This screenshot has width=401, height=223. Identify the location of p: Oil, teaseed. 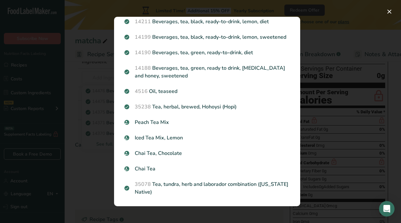
(207, 91).